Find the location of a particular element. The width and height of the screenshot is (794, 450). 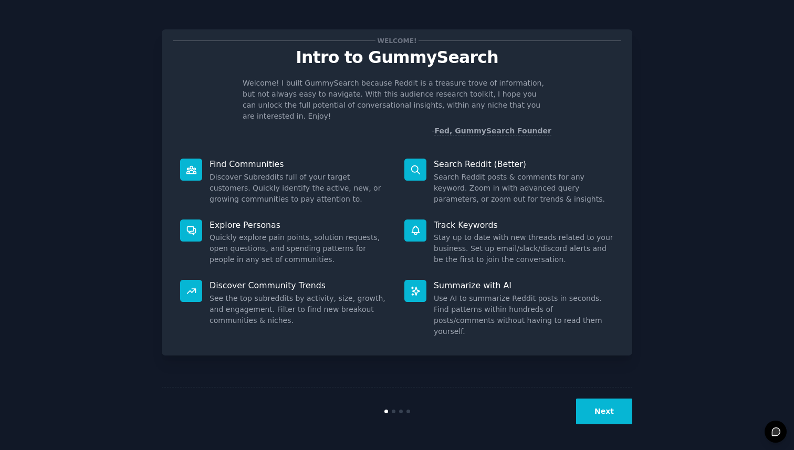

a: Fed, GummySearch Founder is located at coordinates (492, 131).